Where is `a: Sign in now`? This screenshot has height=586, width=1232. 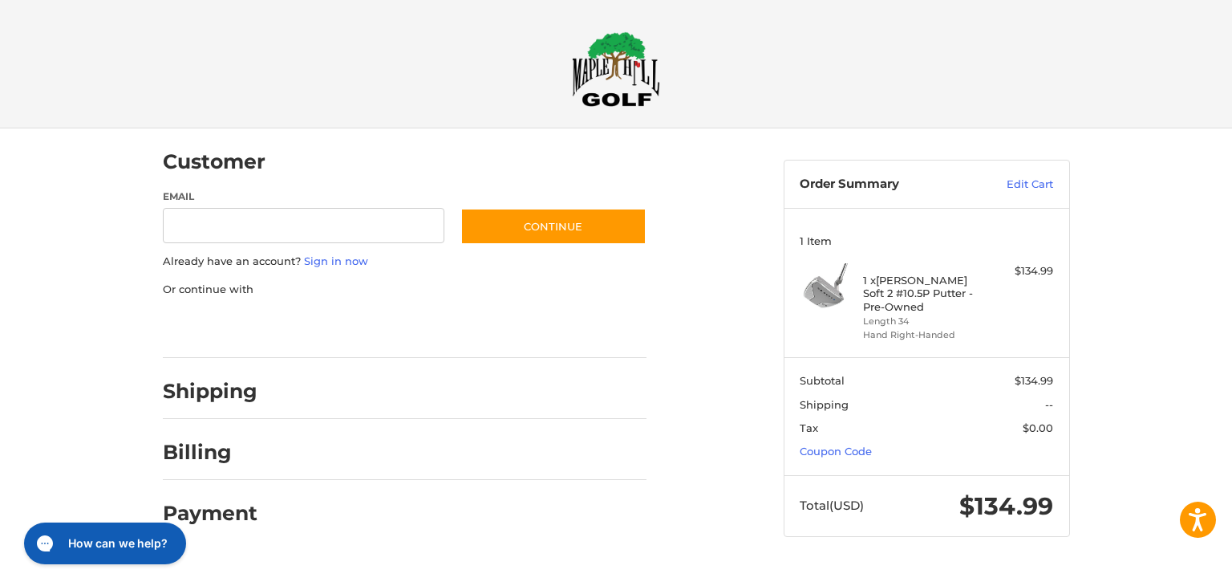 a: Sign in now is located at coordinates (336, 261).